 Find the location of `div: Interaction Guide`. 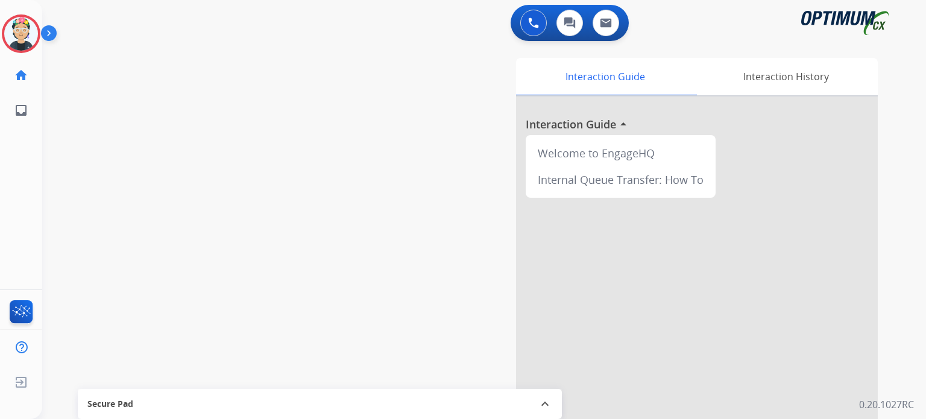

div: Interaction Guide is located at coordinates (605, 77).